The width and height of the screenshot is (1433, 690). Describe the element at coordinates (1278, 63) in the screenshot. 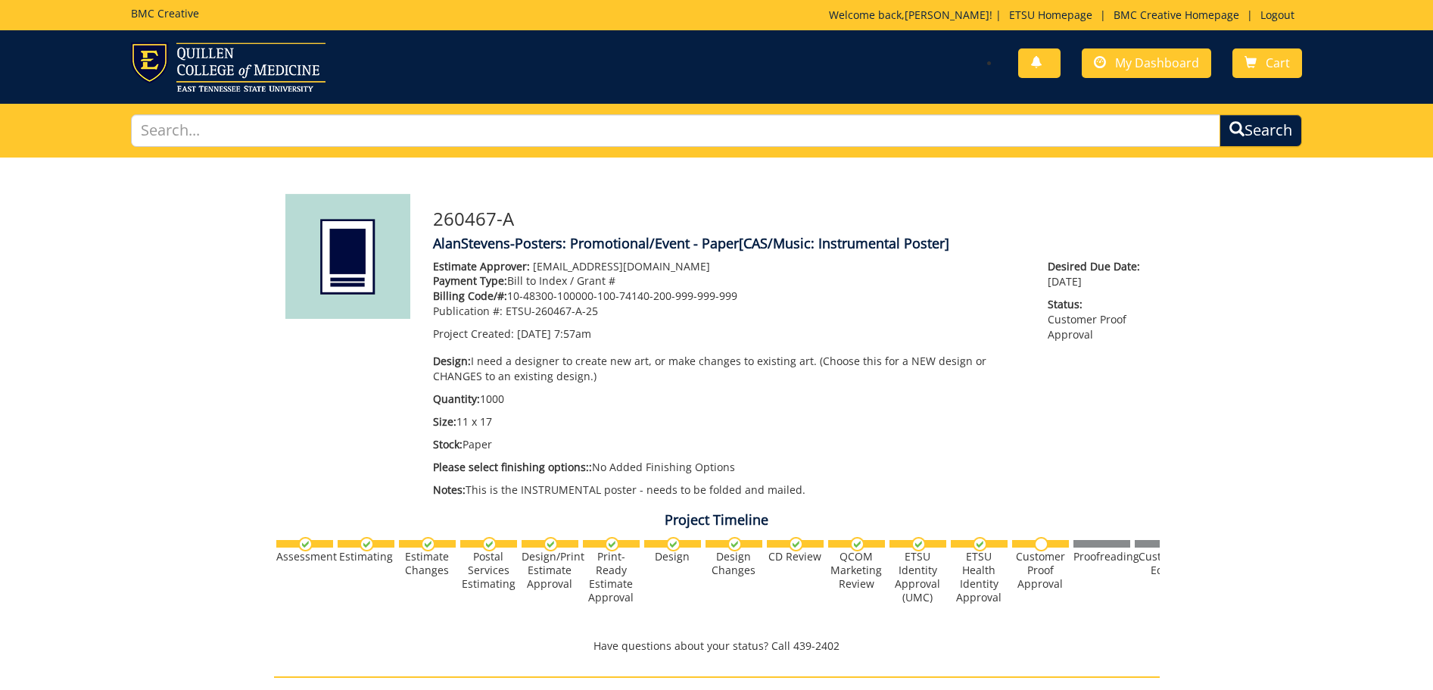

I see `span: Cart` at that location.